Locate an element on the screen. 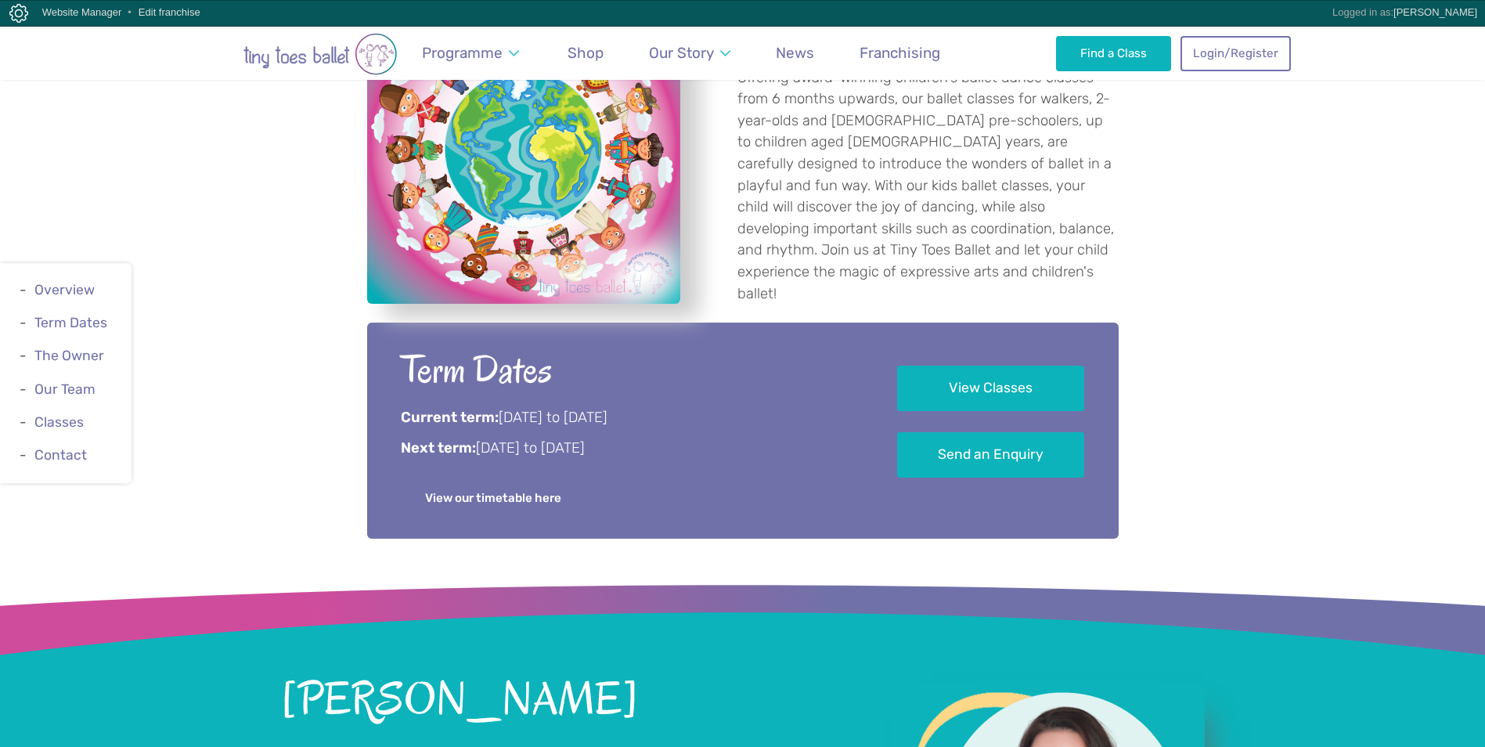  a: Franchising is located at coordinates (900, 52).